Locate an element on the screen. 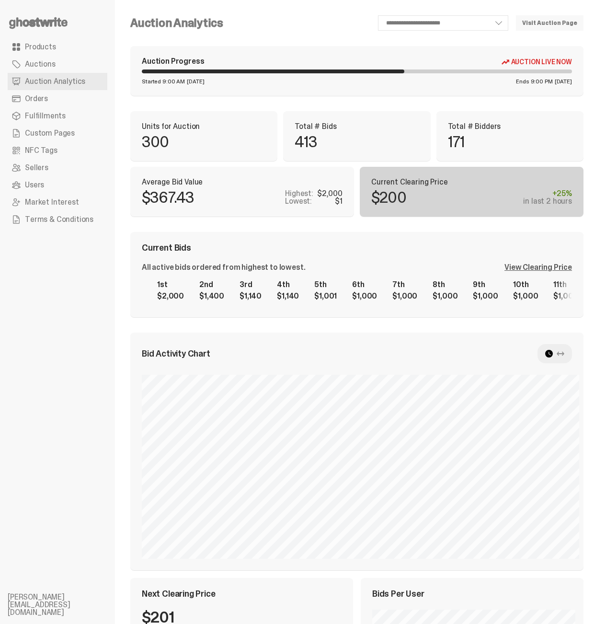 This screenshot has width=606, height=624. div: $1,400 is located at coordinates (212, 296).